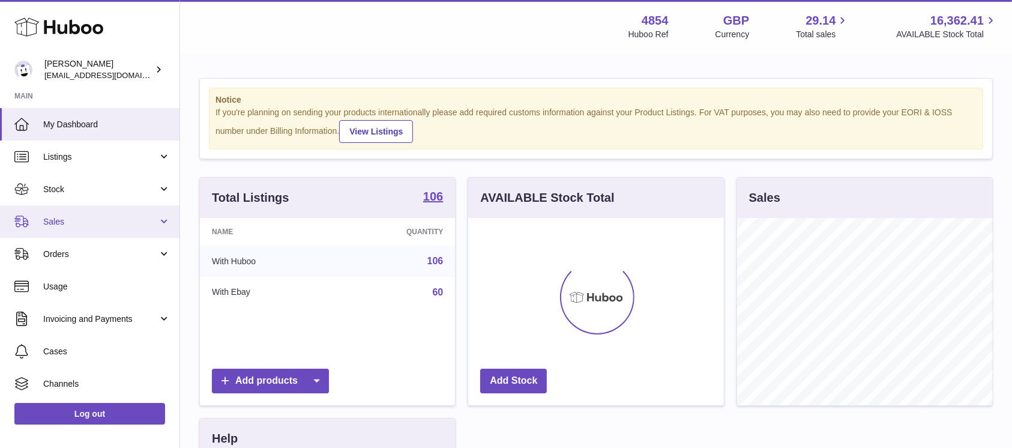  I want to click on th: Name, so click(267, 232).